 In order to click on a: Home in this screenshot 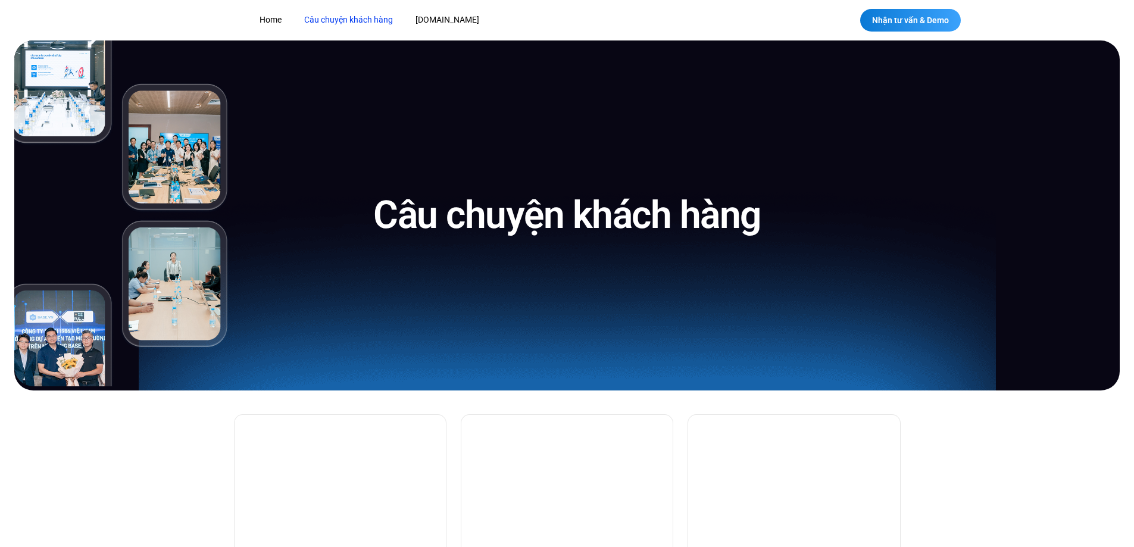, I will do `click(270, 20)`.